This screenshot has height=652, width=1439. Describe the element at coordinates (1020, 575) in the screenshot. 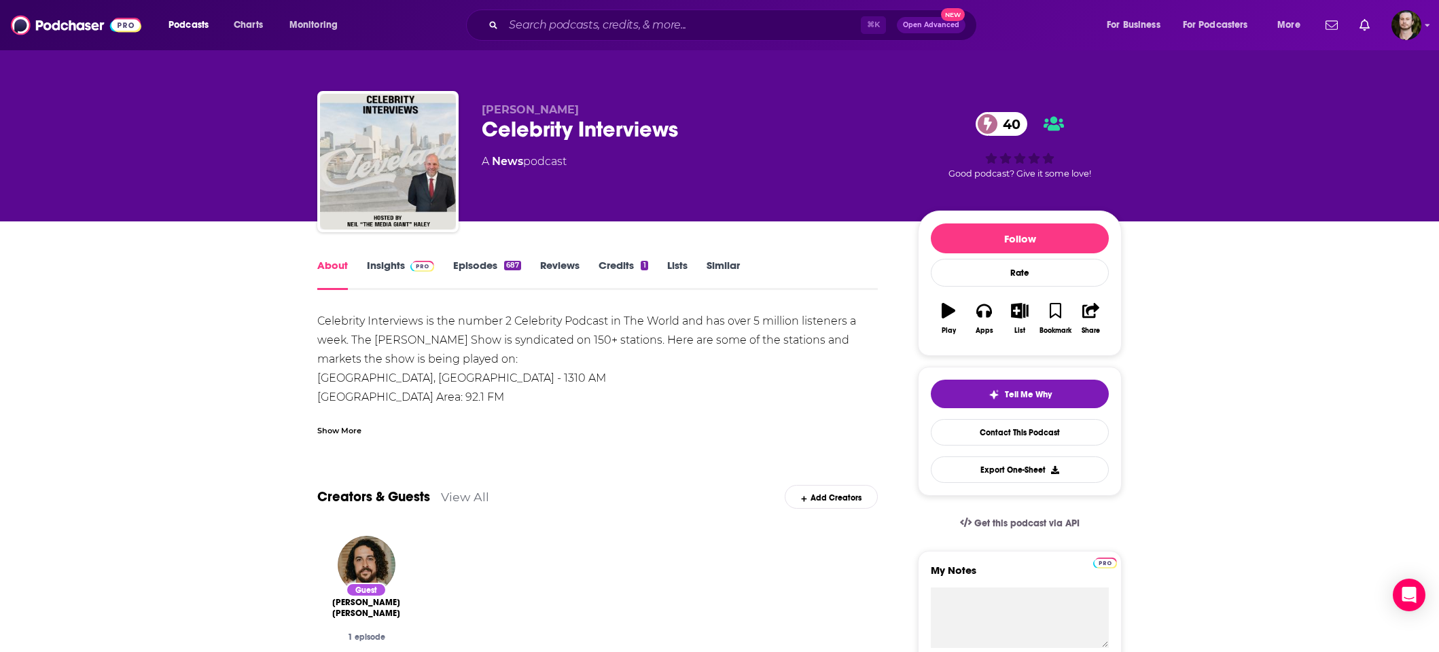

I see `label: My Notes` at that location.